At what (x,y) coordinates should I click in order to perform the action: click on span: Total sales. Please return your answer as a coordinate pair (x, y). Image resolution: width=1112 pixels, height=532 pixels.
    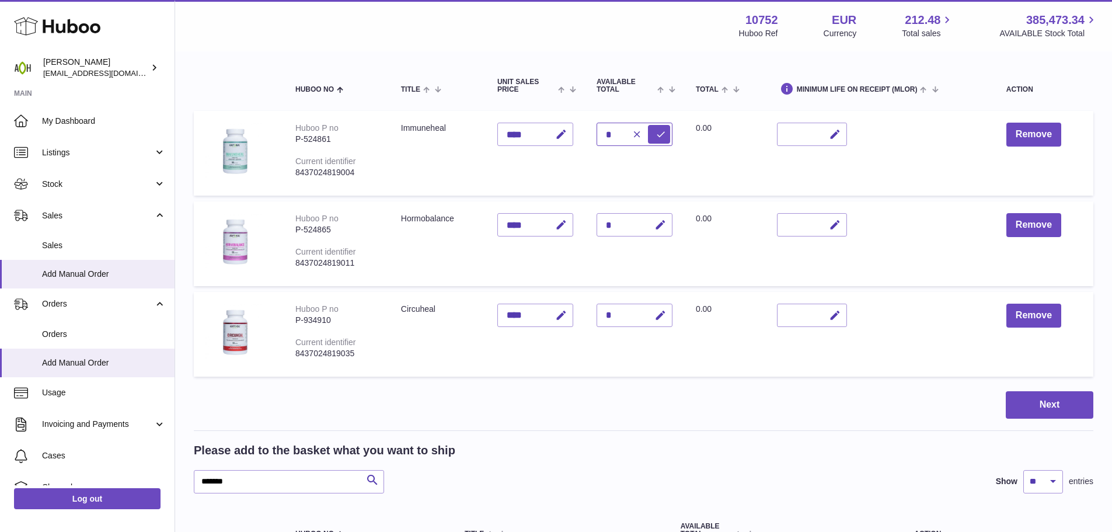
    Looking at the image, I should click on (927, 33).